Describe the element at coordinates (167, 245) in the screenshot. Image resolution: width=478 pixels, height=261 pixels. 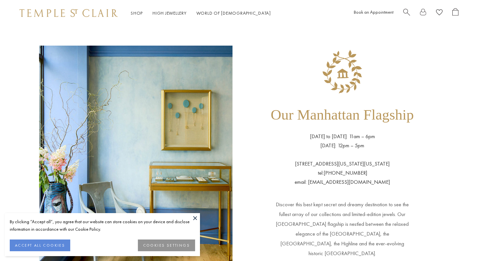
I see `button: COOKIES SETTINGS` at that location.